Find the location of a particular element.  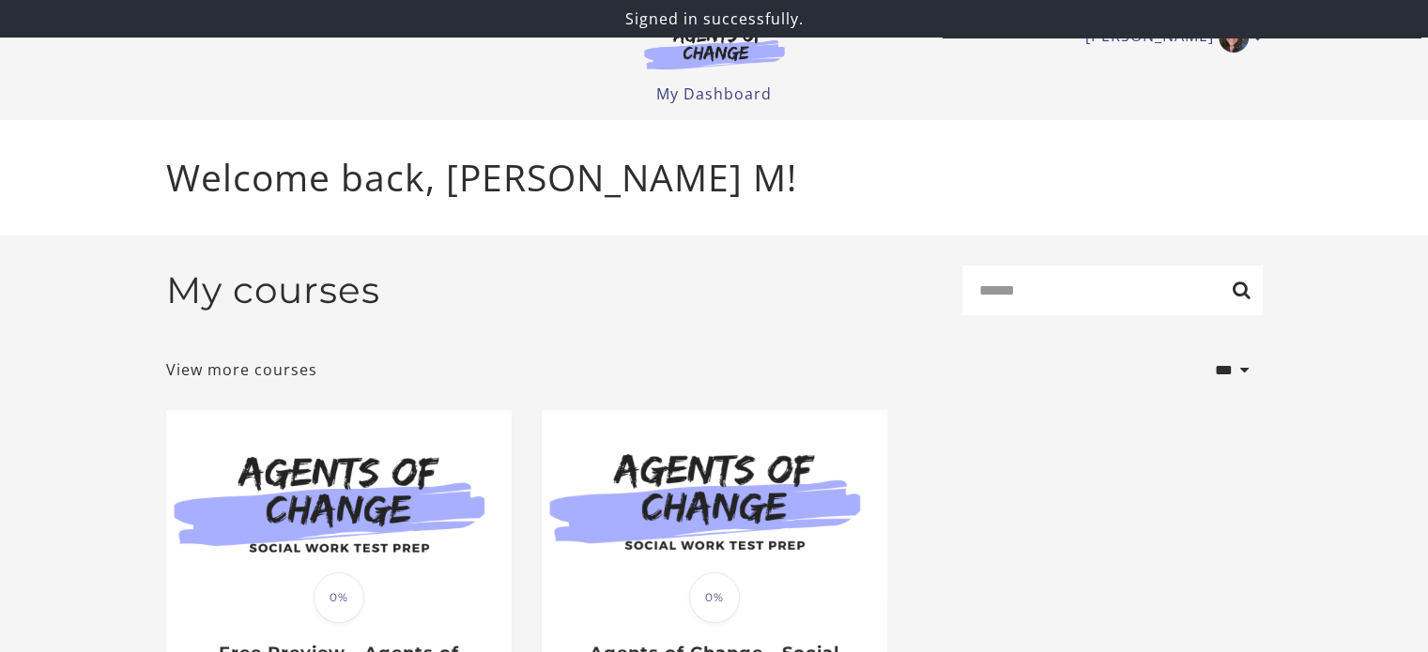

p: Signed in successfully. is located at coordinates (713, 19).